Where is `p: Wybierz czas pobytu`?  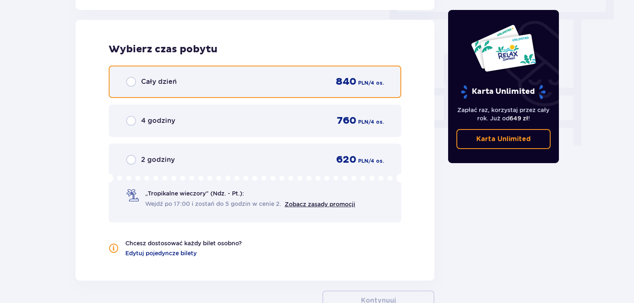
p: Wybierz czas pobytu is located at coordinates (255, 49).